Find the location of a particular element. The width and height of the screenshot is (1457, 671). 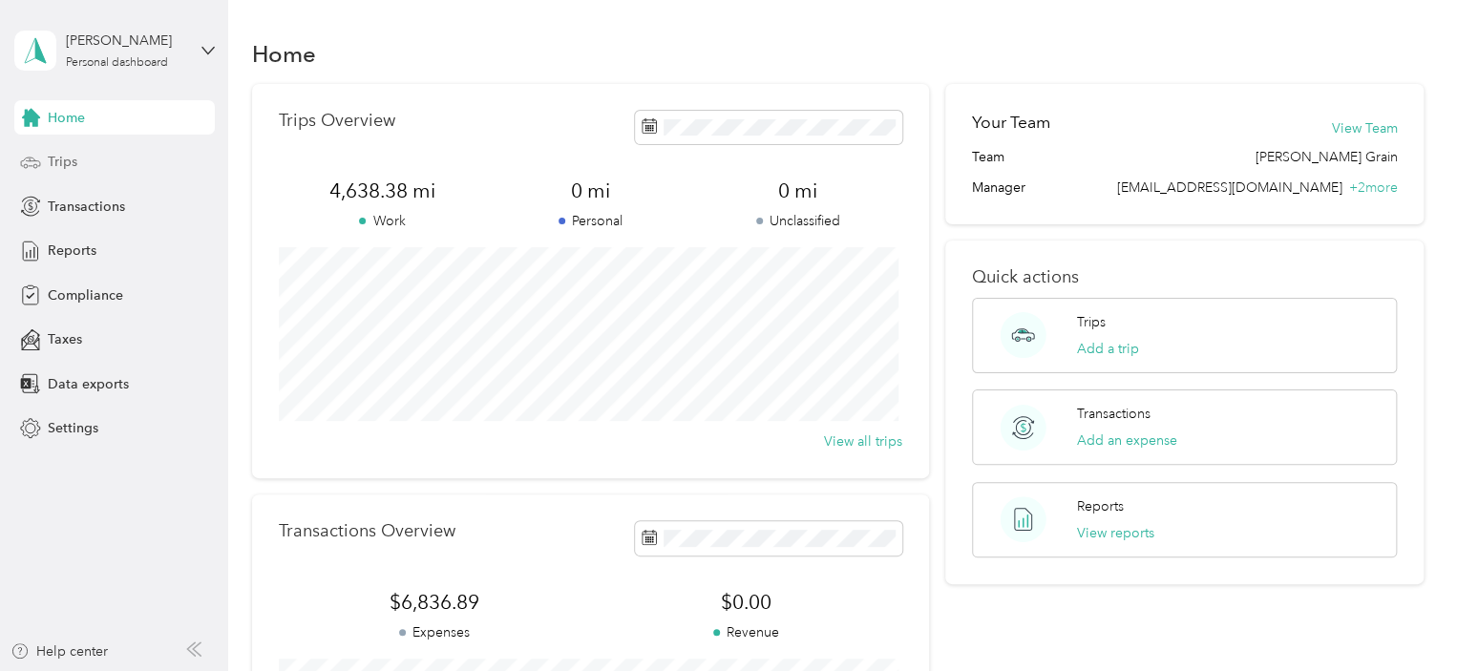

div: Help center is located at coordinates (59, 651).